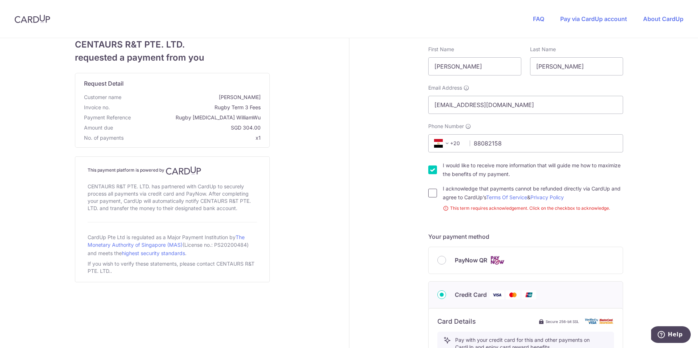  Describe the element at coordinates (533, 209) in the screenshot. I see `small: This term requires acknowledgement. Click on the checkbox to acknowledge.` at that location.